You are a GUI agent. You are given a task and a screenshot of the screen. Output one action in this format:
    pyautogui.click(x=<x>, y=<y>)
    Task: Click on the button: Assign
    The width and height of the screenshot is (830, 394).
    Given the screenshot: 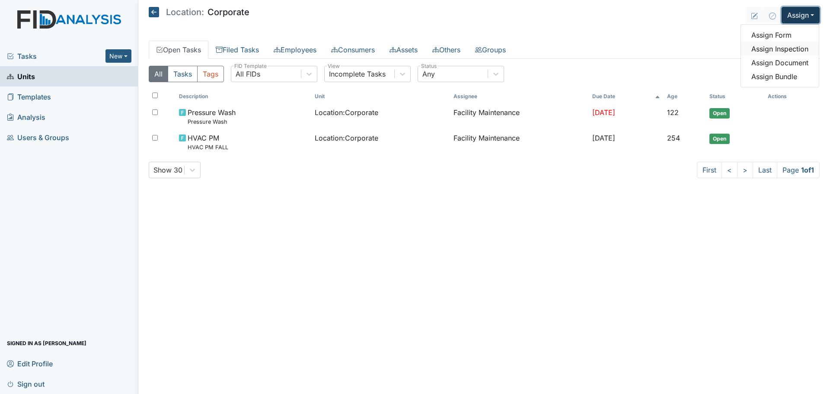 What is the action you would take?
    pyautogui.click(x=801, y=15)
    